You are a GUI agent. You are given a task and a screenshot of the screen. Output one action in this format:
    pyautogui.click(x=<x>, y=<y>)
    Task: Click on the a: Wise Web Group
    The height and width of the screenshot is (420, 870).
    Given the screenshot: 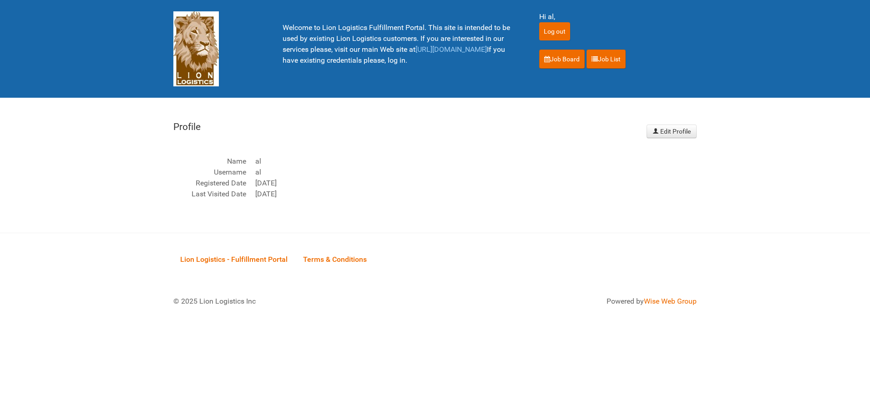 What is the action you would take?
    pyautogui.click(x=670, y=301)
    